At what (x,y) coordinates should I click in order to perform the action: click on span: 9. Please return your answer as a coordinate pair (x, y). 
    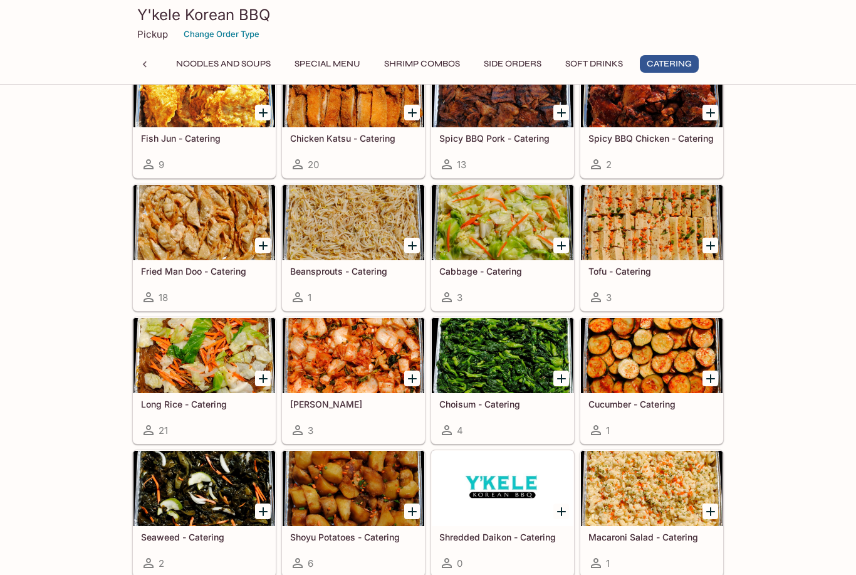
    Looking at the image, I should click on (161, 164).